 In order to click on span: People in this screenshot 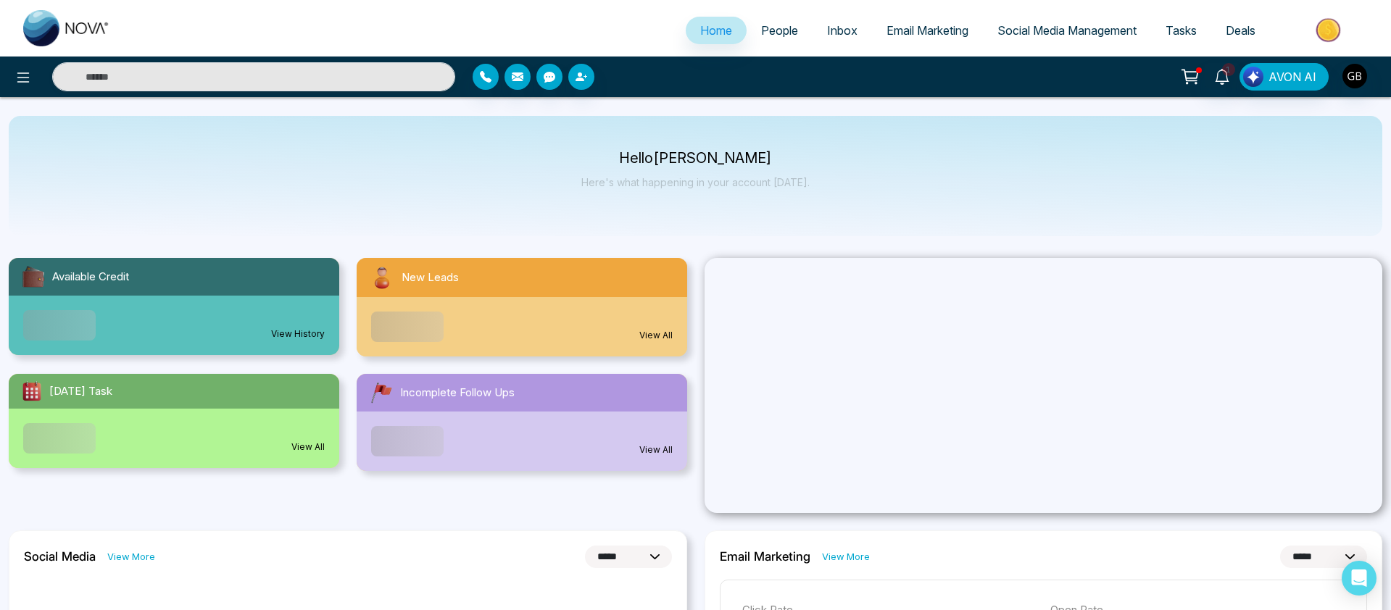, I will do `click(779, 30)`.